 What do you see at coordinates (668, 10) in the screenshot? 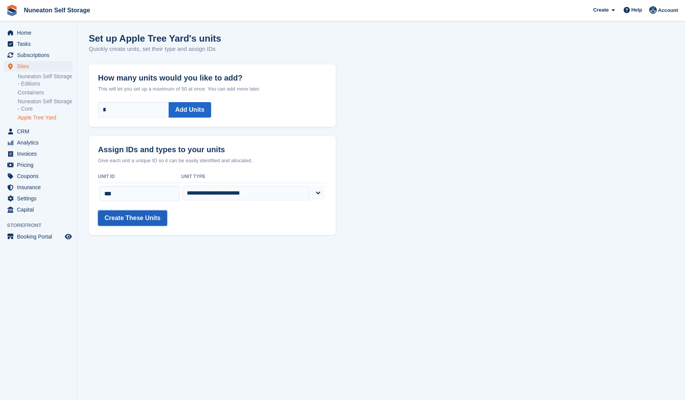
I see `span: Account` at bounding box center [668, 10].